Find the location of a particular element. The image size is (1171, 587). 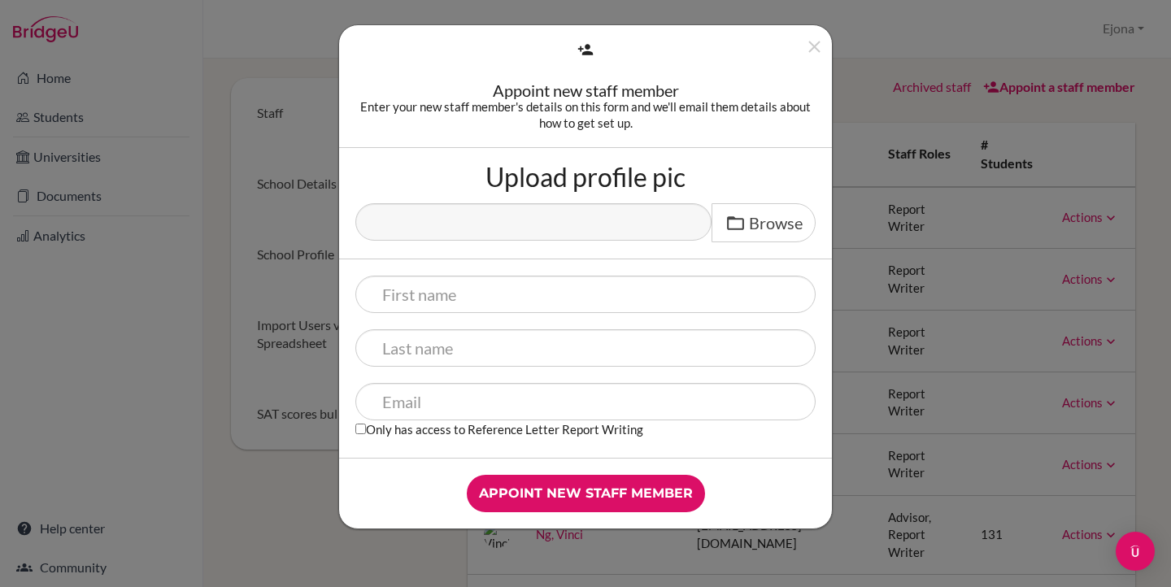

input: First name is located at coordinates (586, 294).